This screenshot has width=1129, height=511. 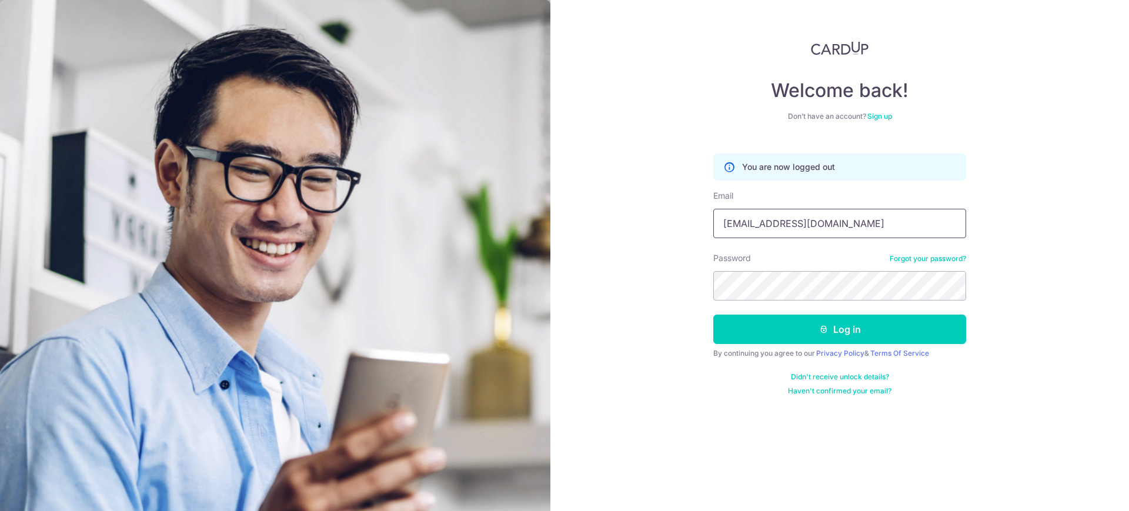 What do you see at coordinates (840, 391) in the screenshot?
I see `a: Haven't confirmed your email?` at bounding box center [840, 391].